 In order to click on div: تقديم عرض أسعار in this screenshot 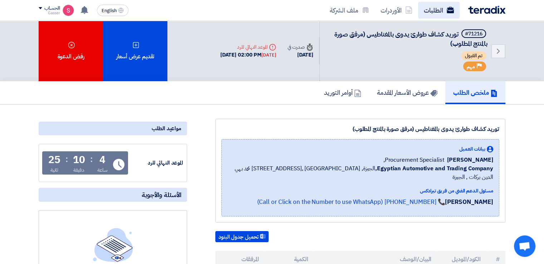, I will do `click(135, 51)`.